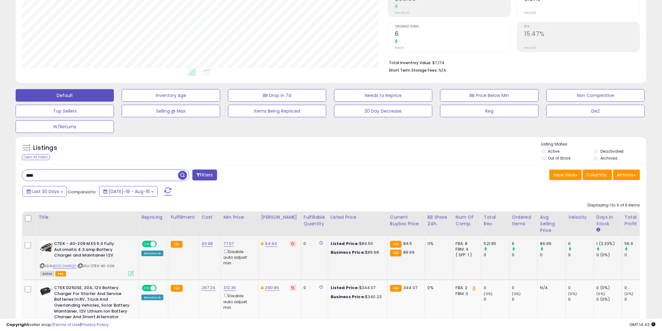  I want to click on b: Total Inventory Value:, so click(410, 63).